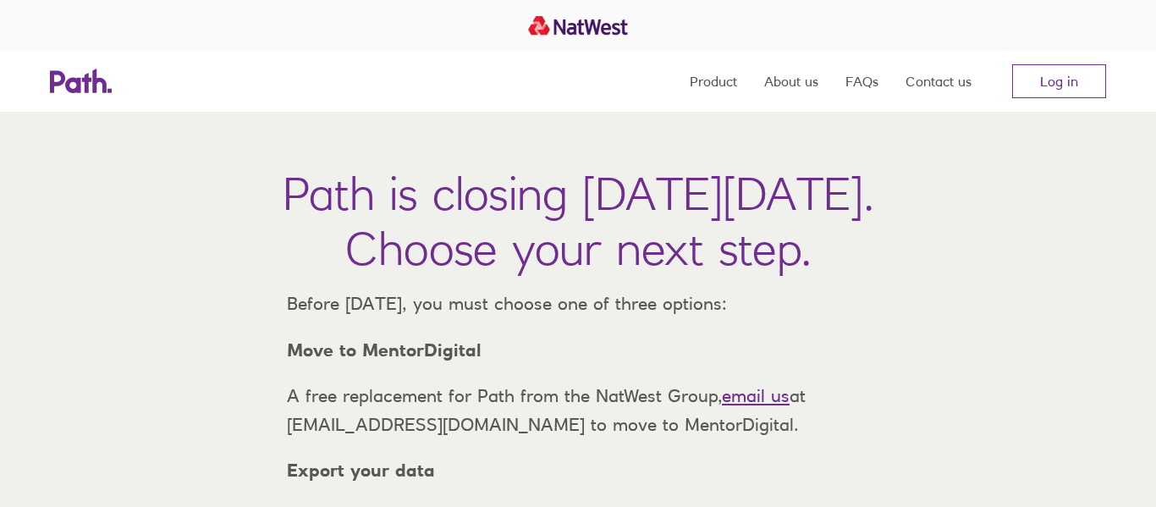  I want to click on a: Log in, so click(1058, 81).